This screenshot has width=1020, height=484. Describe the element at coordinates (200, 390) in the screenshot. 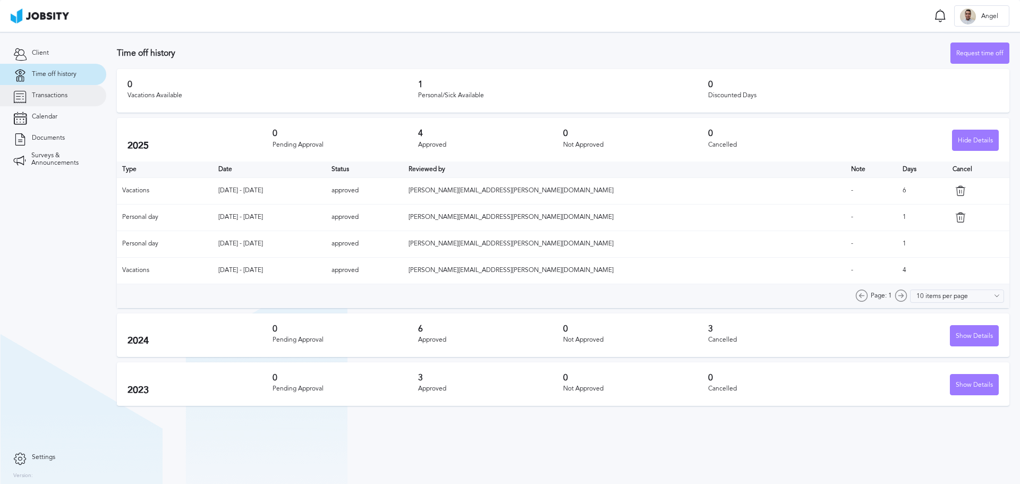

I see `h2: 2023` at that location.